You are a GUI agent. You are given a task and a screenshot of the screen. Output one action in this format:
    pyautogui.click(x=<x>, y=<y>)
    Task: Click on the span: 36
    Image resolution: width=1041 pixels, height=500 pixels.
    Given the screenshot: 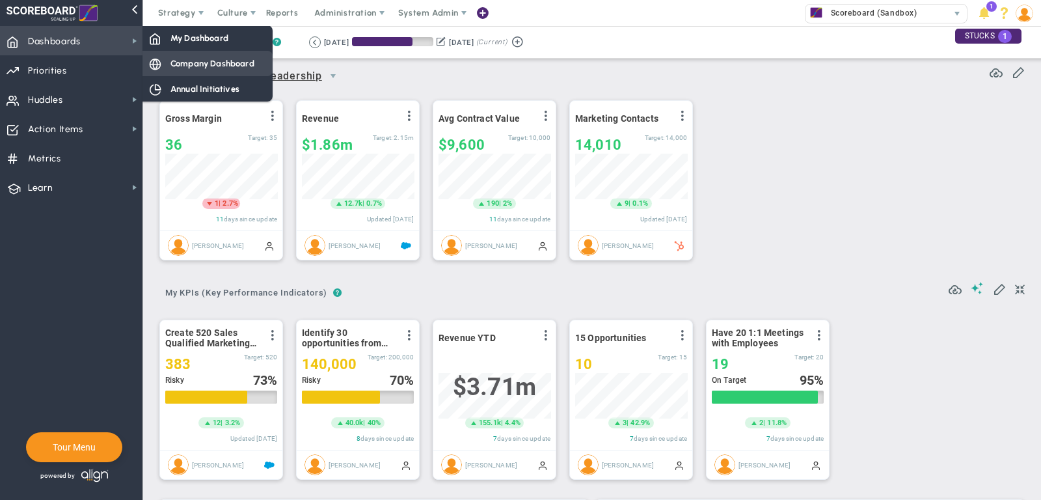 What is the action you would take?
    pyautogui.click(x=174, y=144)
    